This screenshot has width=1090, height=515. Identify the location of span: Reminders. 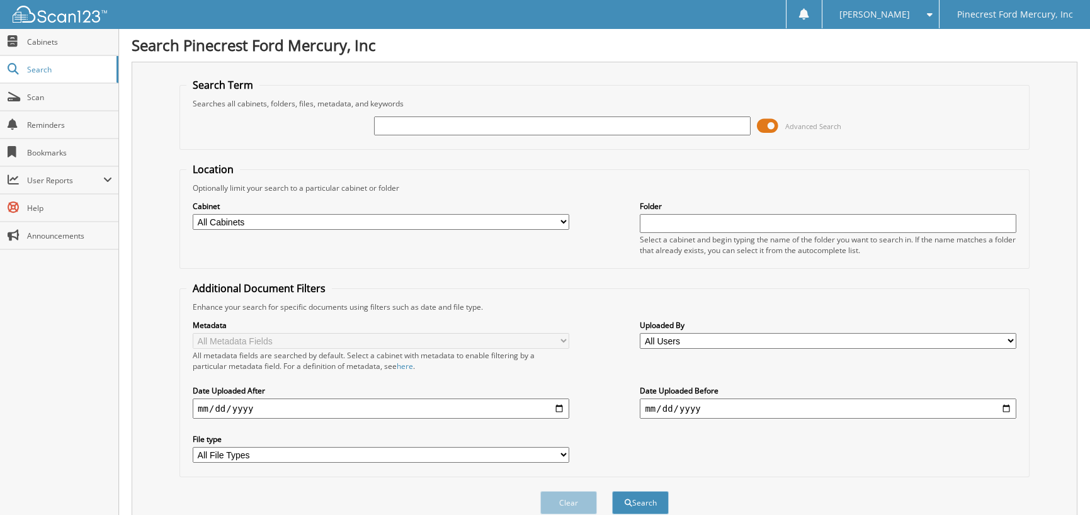
(69, 125).